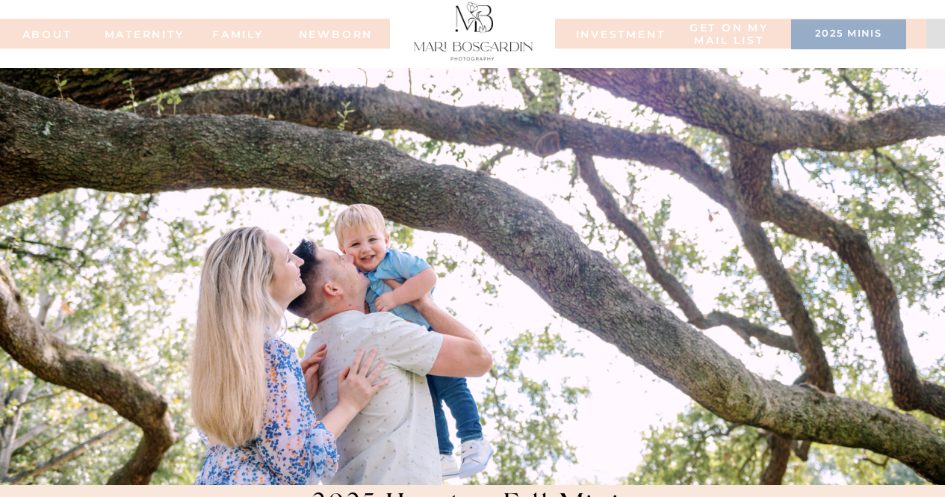  Describe the element at coordinates (238, 34) in the screenshot. I see `a: FAMILy` at that location.